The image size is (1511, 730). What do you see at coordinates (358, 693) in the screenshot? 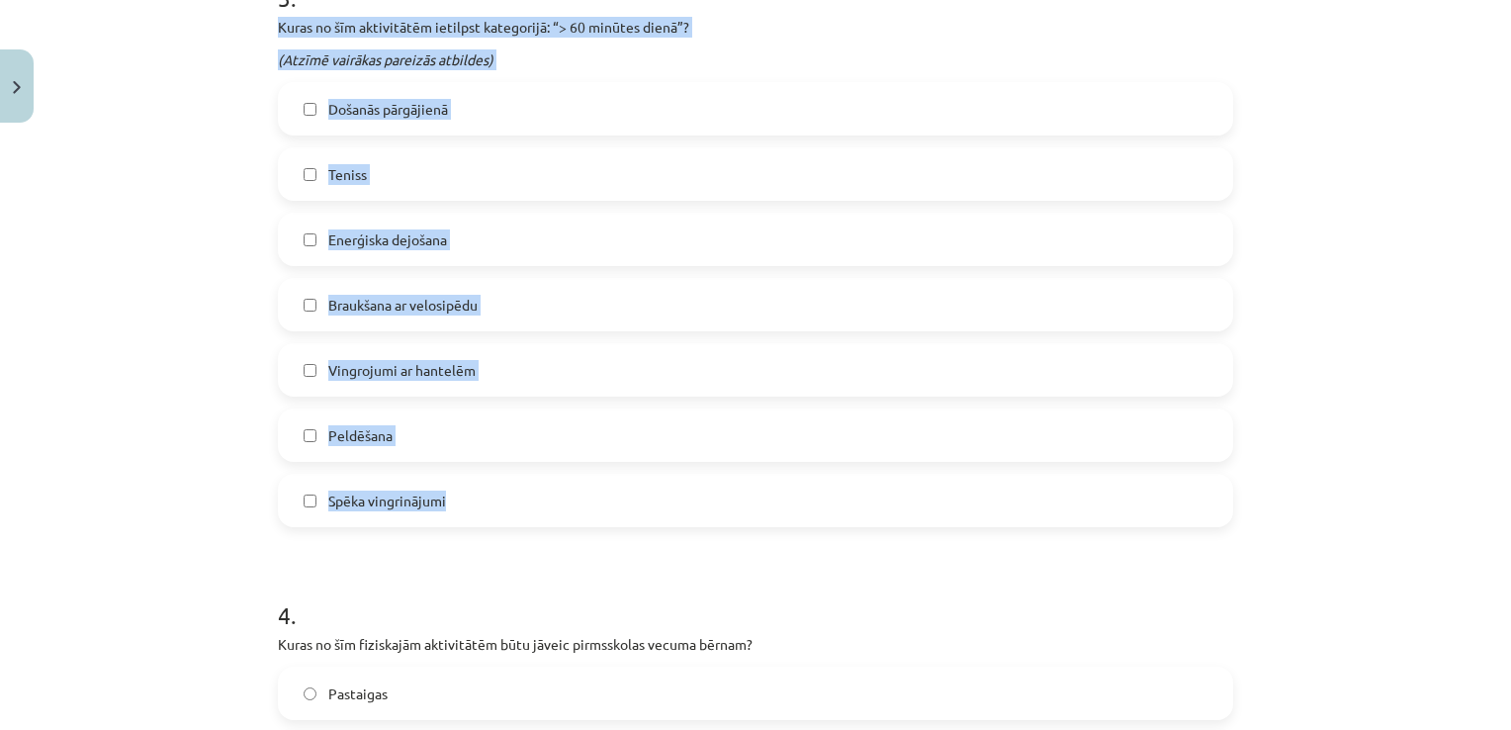
I see `span: Pastaigas` at bounding box center [358, 693].